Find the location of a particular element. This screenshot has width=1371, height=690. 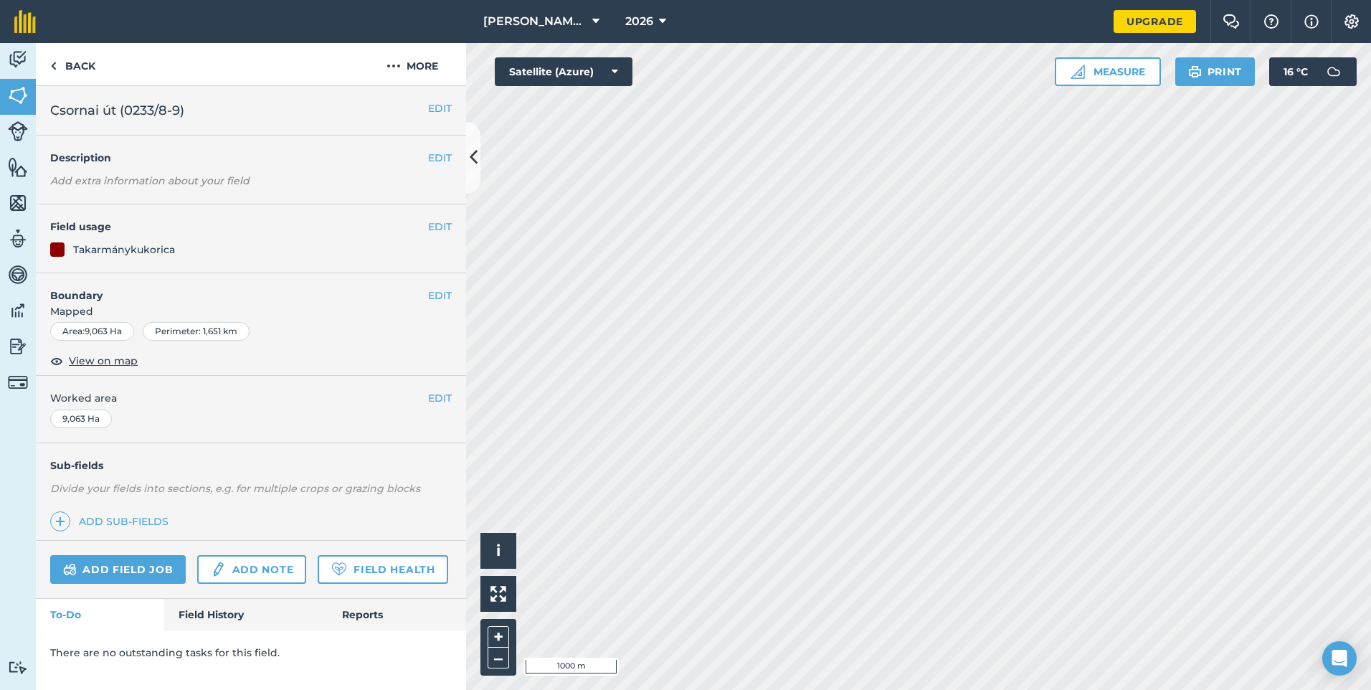

a: Add note is located at coordinates (252, 569).